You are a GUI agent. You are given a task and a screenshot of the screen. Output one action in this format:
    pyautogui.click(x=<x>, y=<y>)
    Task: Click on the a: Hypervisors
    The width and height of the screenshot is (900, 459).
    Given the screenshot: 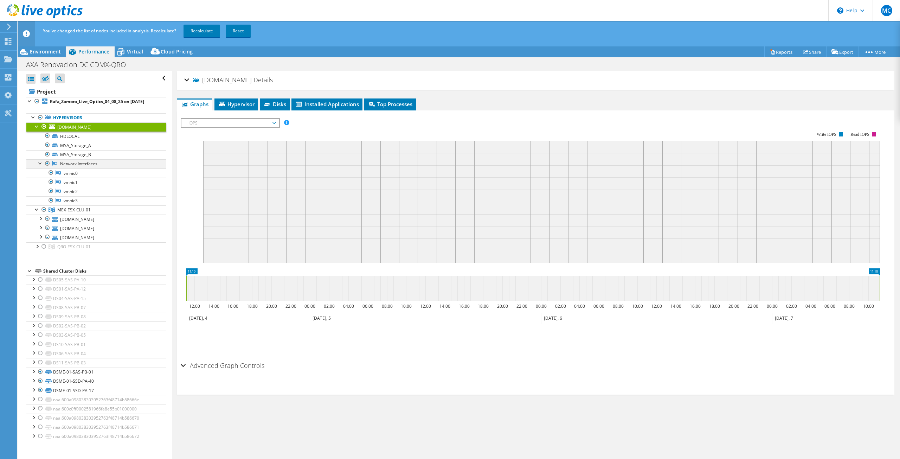 What is the action you would take?
    pyautogui.click(x=96, y=118)
    